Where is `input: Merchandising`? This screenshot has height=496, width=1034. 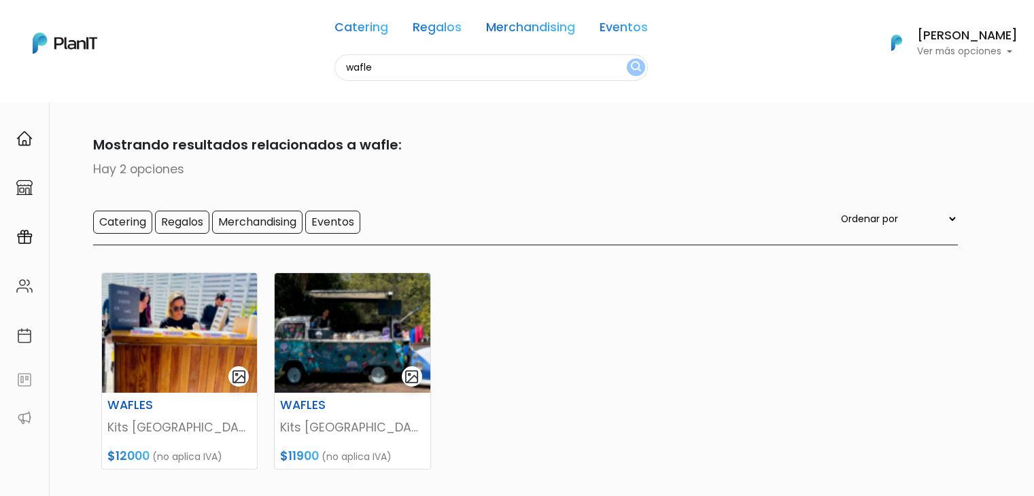
input: Merchandising is located at coordinates (257, 222).